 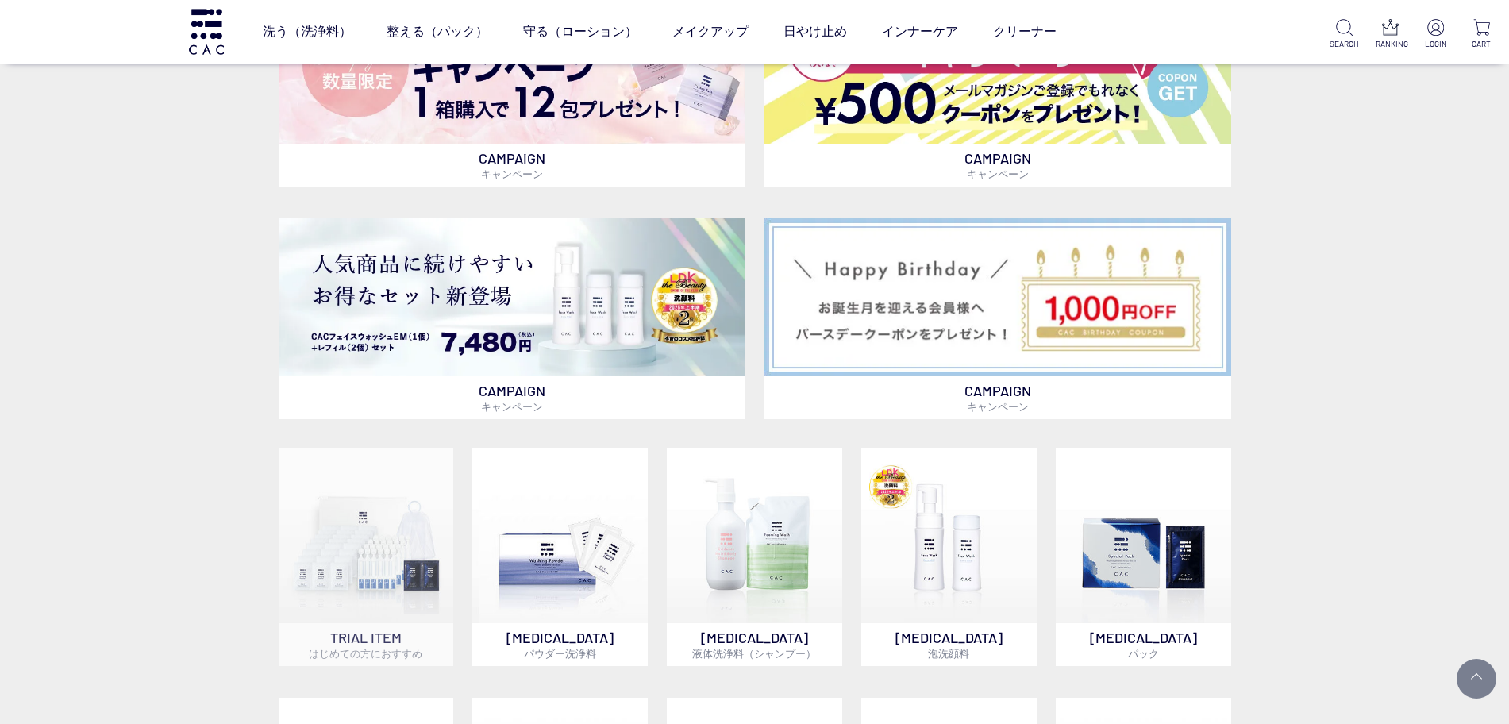 I want to click on p: RANKING, so click(x=1390, y=44).